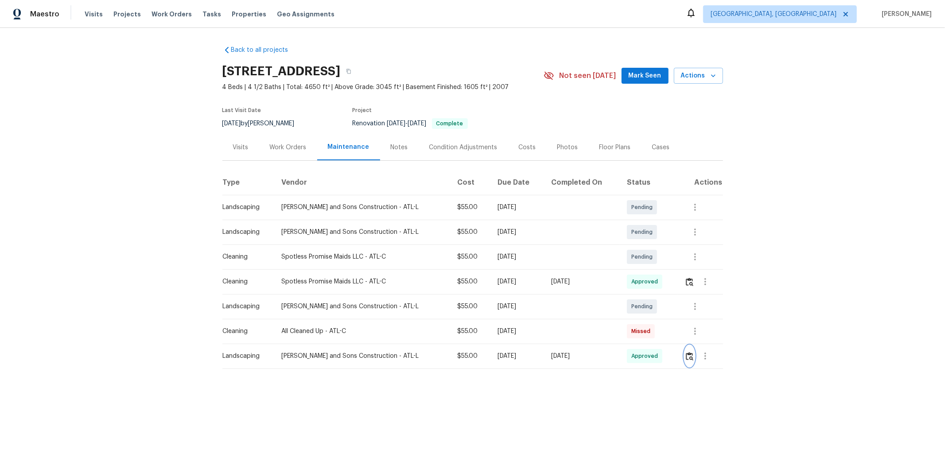 This screenshot has width=945, height=465. Describe the element at coordinates (567, 147) in the screenshot. I see `div: Photos` at that location.